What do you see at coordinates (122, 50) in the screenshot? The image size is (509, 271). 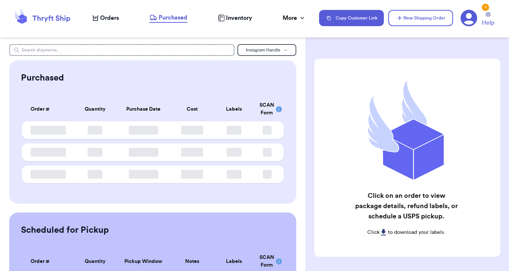 I see `input: Search shipments...` at bounding box center [122, 50].